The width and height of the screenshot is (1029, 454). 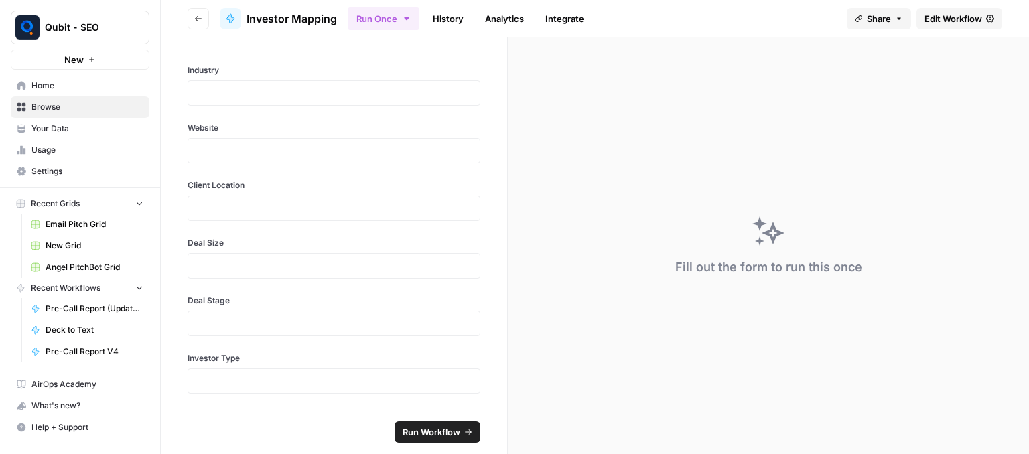 I want to click on label: Website, so click(x=334, y=128).